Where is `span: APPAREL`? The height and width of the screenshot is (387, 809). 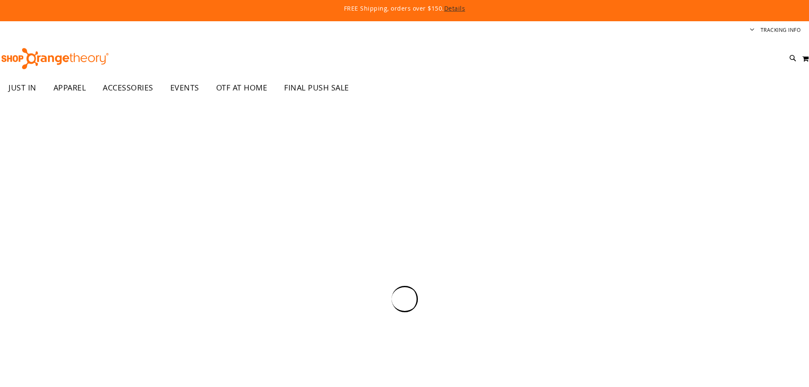 span: APPAREL is located at coordinates (70, 88).